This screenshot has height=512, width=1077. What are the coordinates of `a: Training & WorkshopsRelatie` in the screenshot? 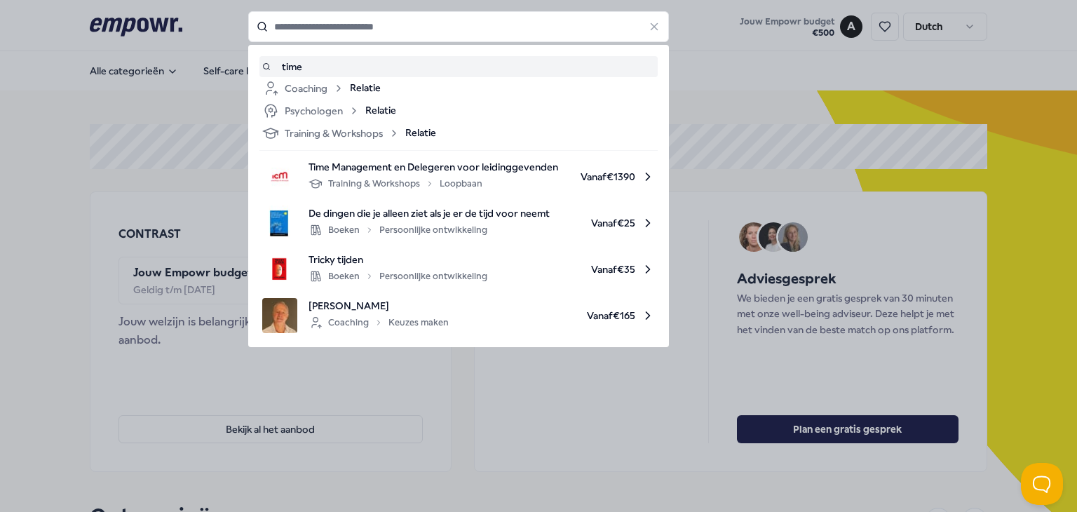 It's located at (458, 133).